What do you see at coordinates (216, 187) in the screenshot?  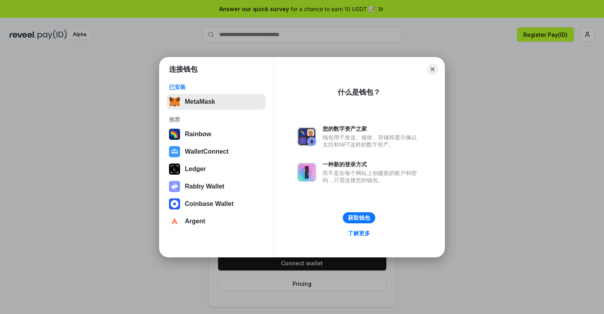 I see `button: Rabby Wallet` at bounding box center [216, 187].